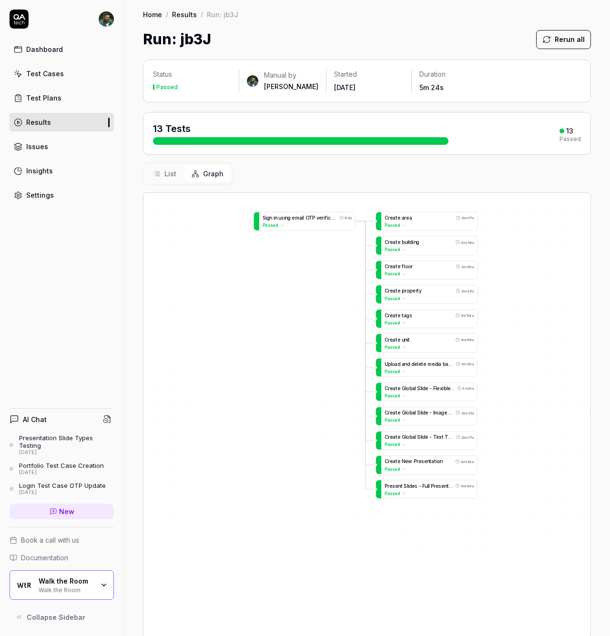 This screenshot has width=610, height=636. What do you see at coordinates (426, 318) in the screenshot?
I see `a: Createtags1m 54sPassed` at bounding box center [426, 318].